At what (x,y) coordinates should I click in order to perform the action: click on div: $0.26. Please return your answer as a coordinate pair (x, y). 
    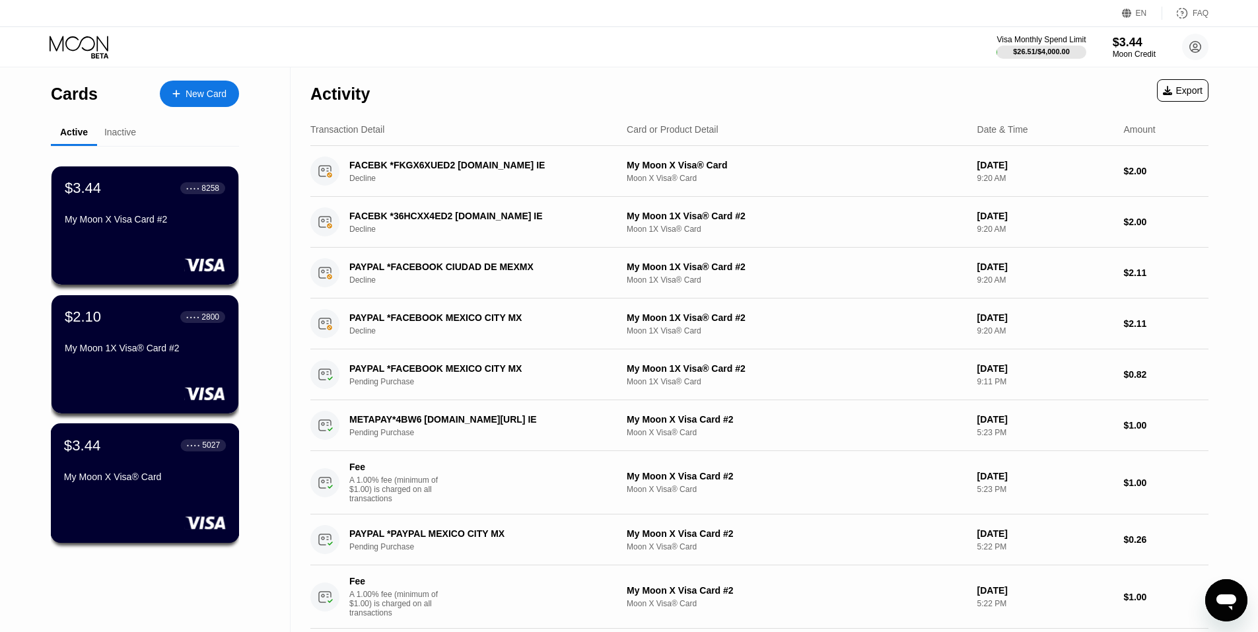
    Looking at the image, I should click on (1166, 540).